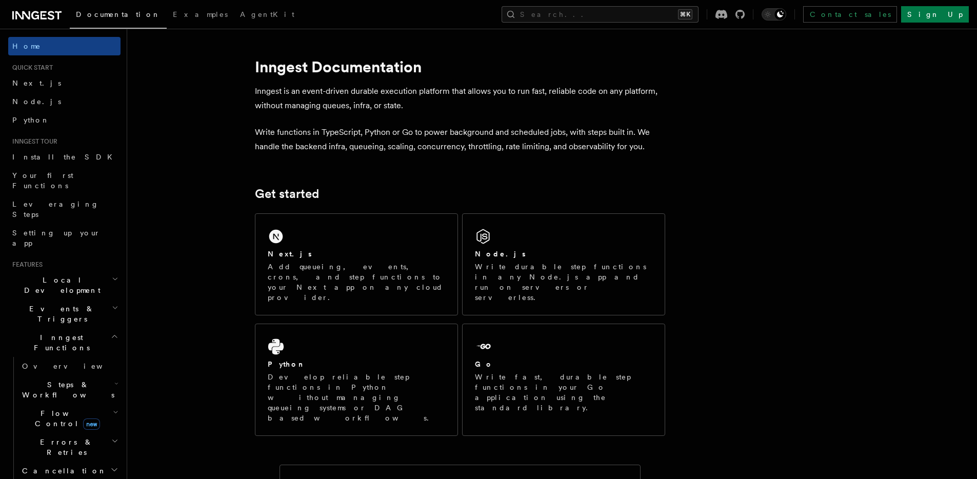  Describe the element at coordinates (65, 157) in the screenshot. I see `span: Install the SDK` at that location.